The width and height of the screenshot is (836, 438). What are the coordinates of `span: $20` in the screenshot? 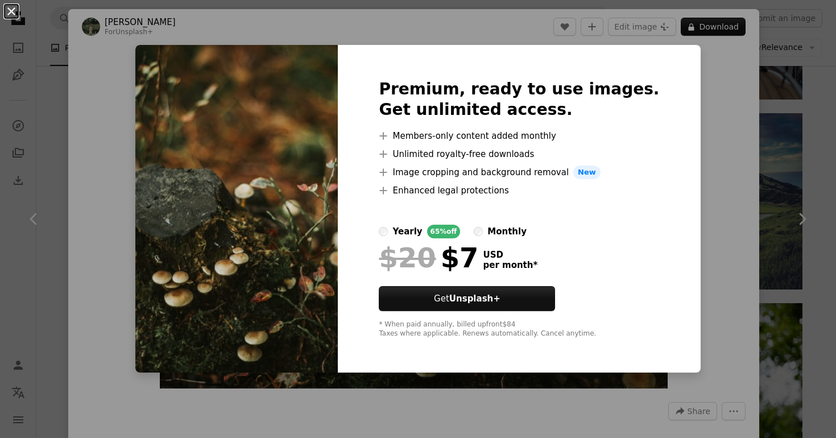 It's located at (407, 258).